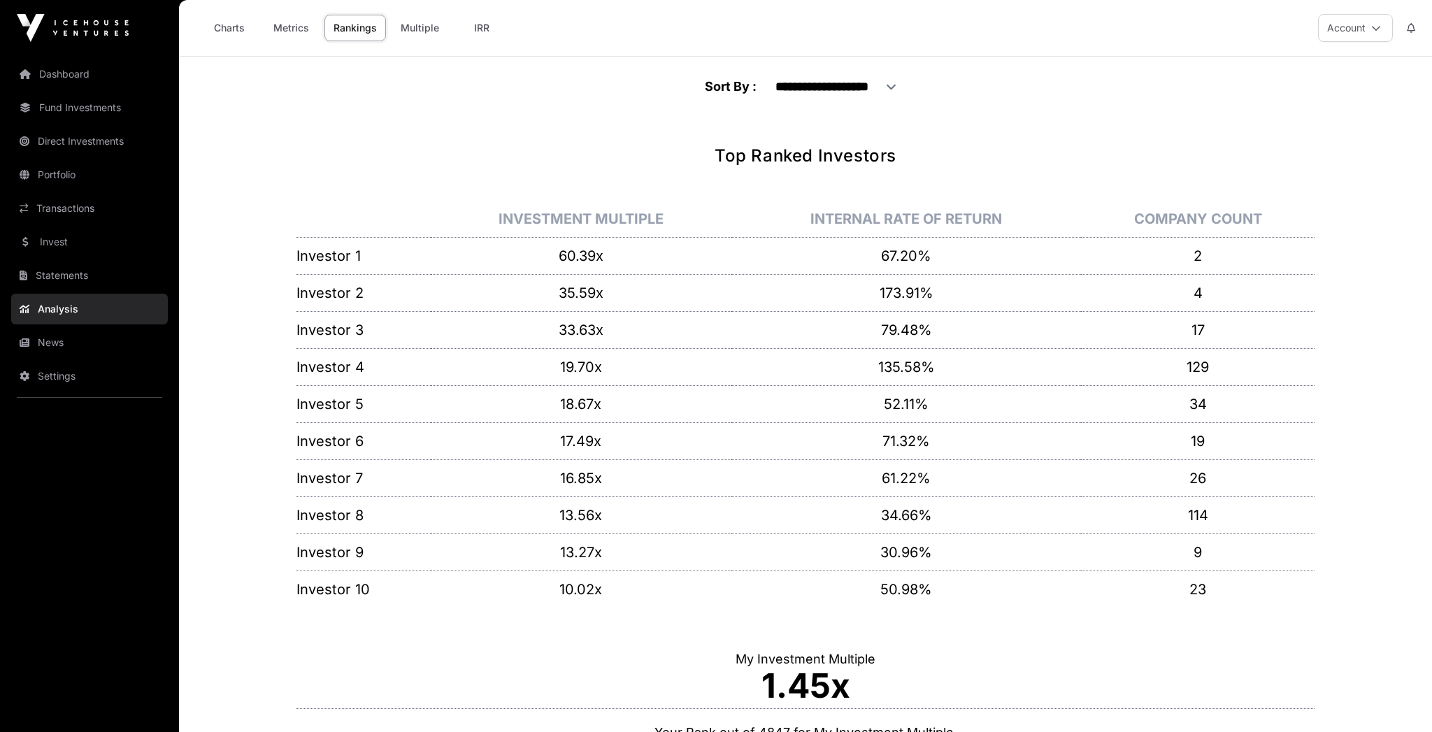 Image resolution: width=1432 pixels, height=732 pixels. I want to click on p: Investor 6, so click(364, 441).